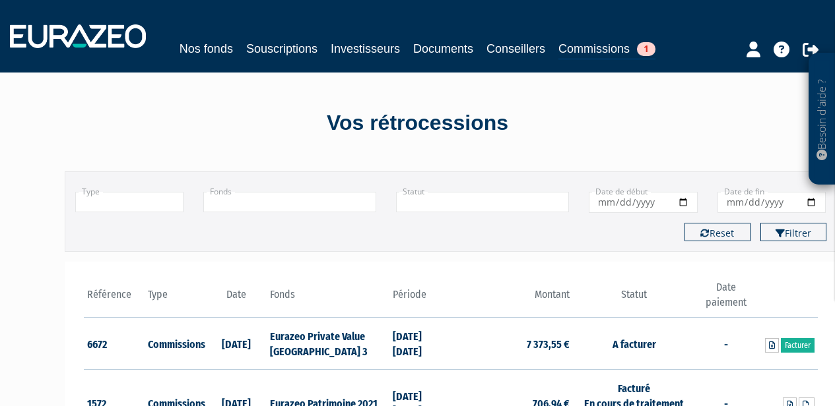  Describe the element at coordinates (633, 299) in the screenshot. I see `th: Statut` at that location.